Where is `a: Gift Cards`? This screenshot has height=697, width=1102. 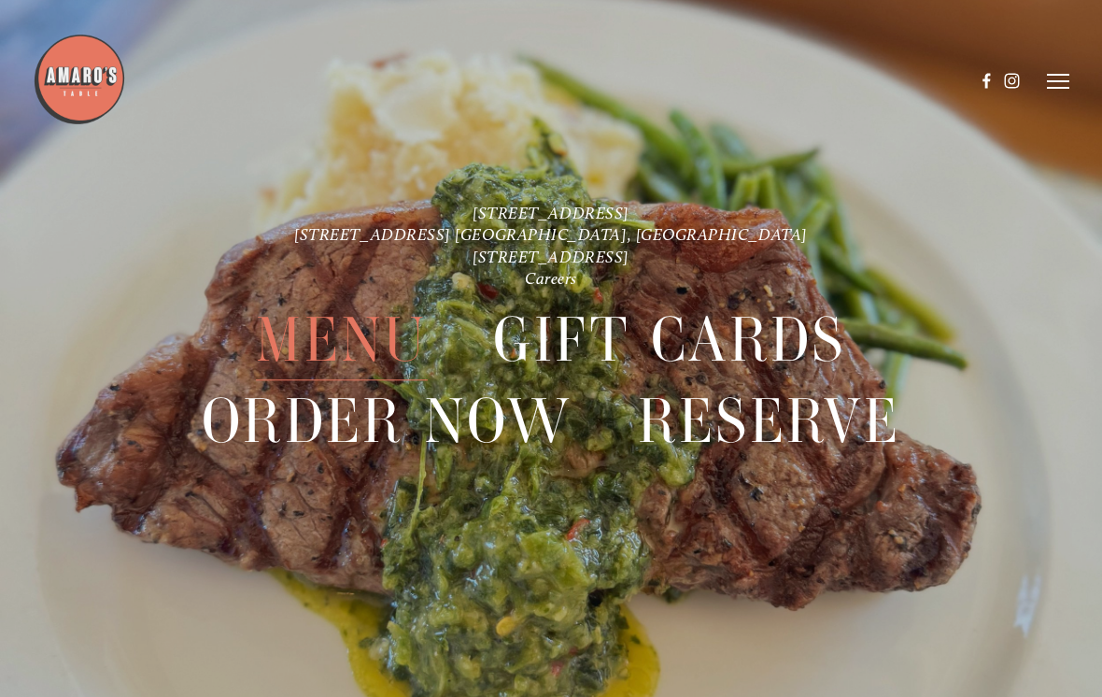
a: Gift Cards is located at coordinates (669, 340).